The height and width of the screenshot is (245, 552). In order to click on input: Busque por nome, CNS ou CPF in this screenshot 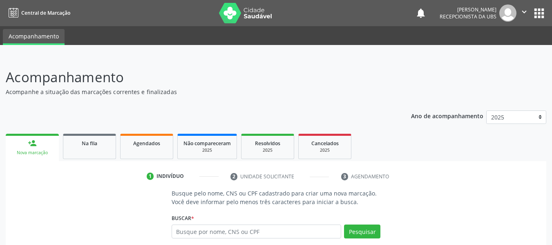, I will do `click(257, 231)`.